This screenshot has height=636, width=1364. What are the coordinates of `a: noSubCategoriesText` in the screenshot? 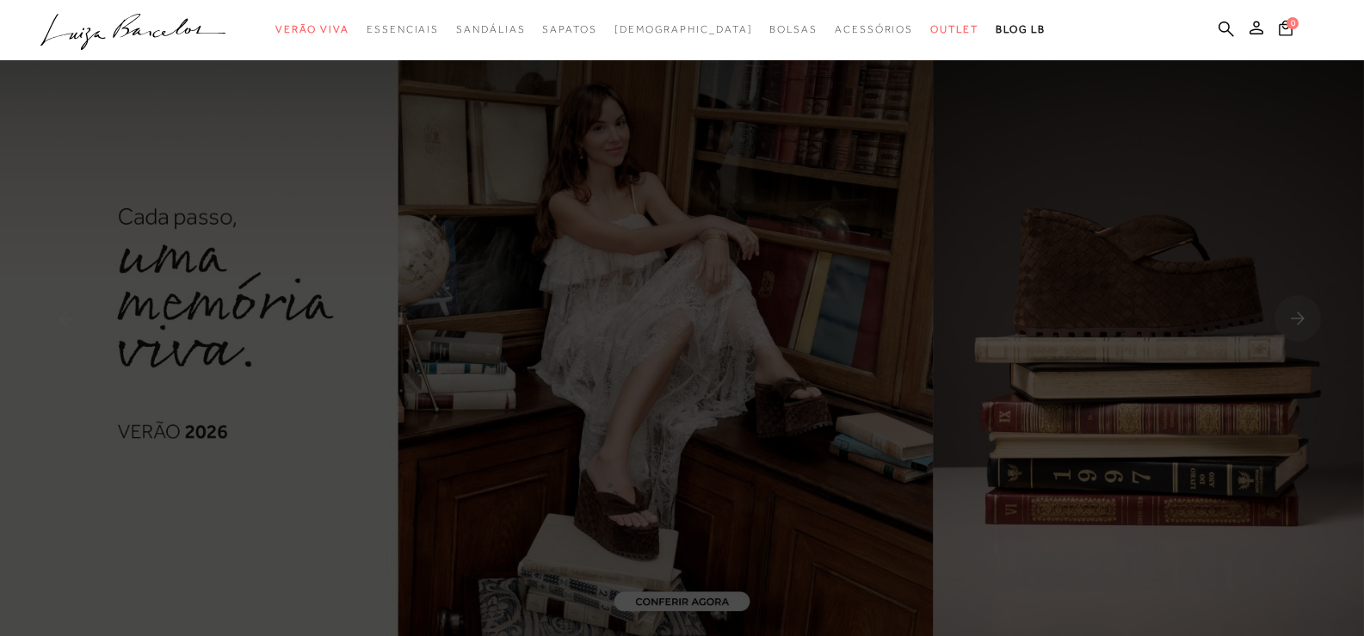 It's located at (683, 29).